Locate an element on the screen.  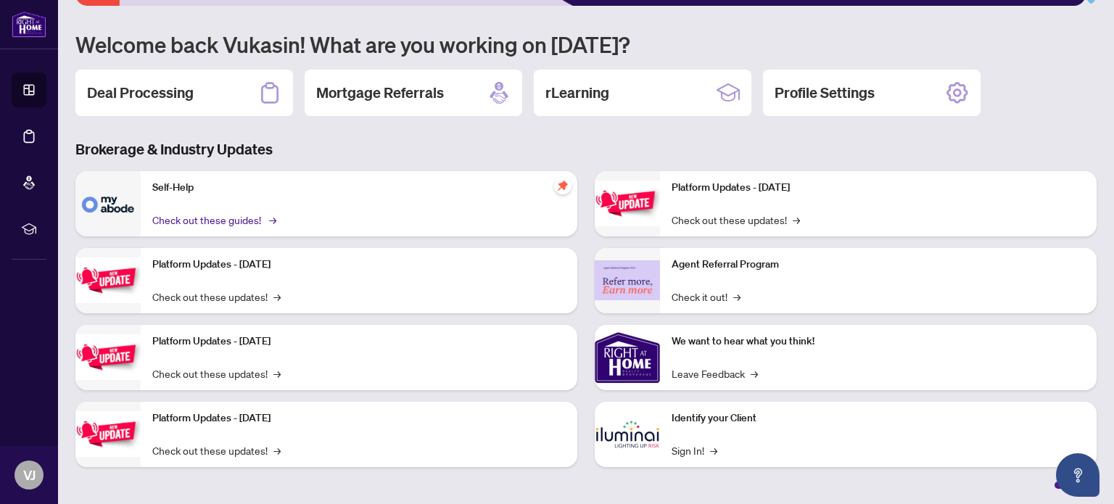
img: Agent Referral Program is located at coordinates (627, 280).